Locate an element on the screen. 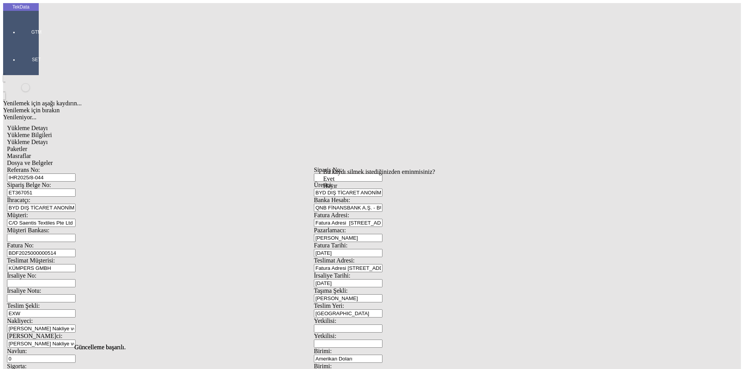 The height and width of the screenshot is (369, 744). span: Dosya ve Belgeler is located at coordinates (30, 163).